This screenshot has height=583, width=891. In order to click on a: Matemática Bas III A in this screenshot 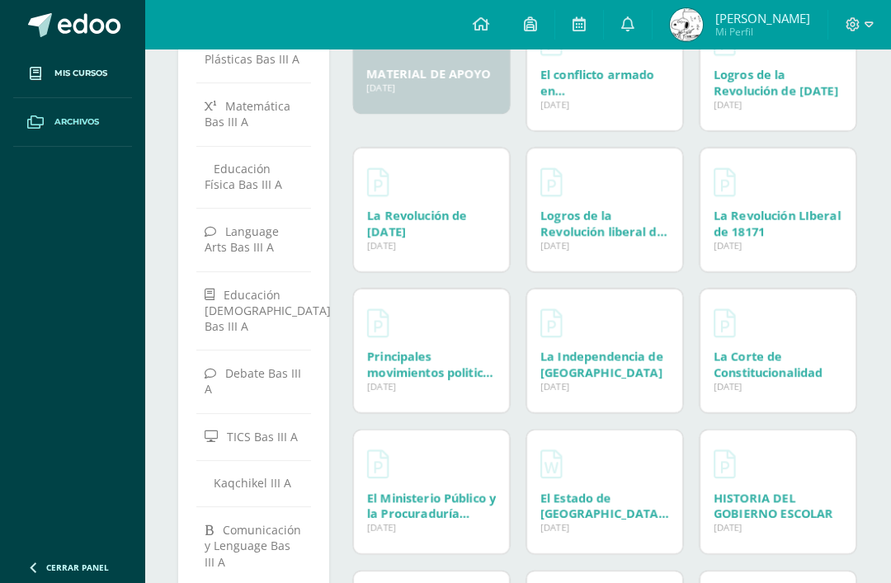, I will do `click(253, 113)`.